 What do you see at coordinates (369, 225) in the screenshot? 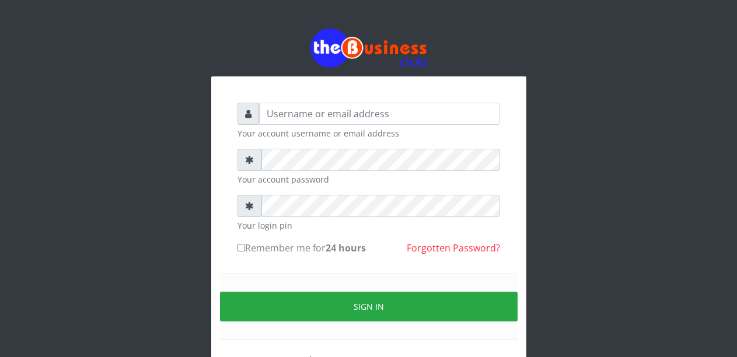
I see `small: Your login pin` at bounding box center [369, 225].